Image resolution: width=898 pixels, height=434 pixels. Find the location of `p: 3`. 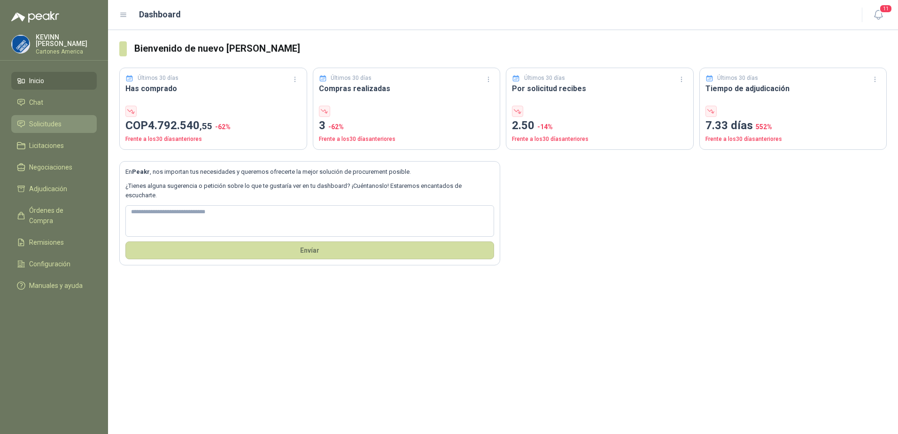

p: 3 is located at coordinates (407, 126).